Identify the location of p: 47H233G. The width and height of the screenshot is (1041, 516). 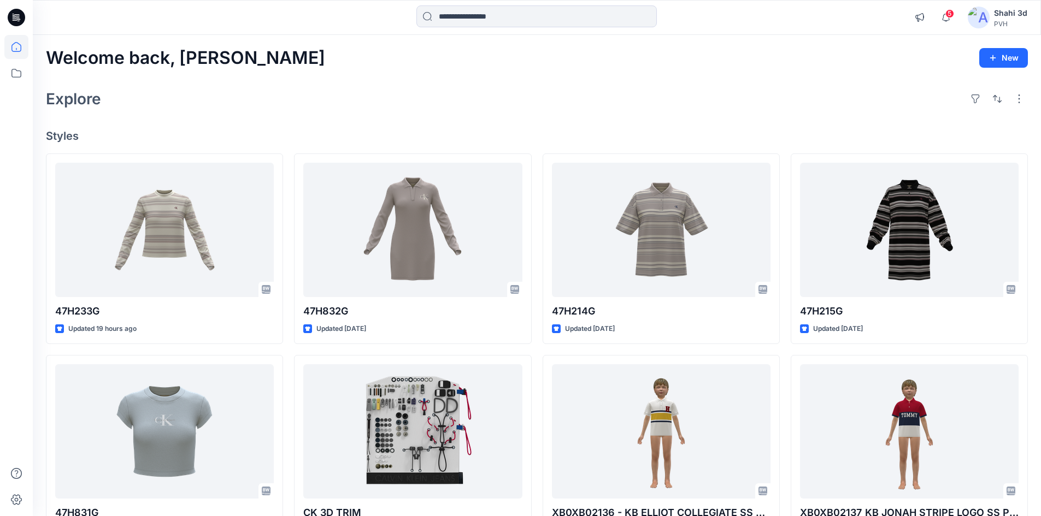
(164, 311).